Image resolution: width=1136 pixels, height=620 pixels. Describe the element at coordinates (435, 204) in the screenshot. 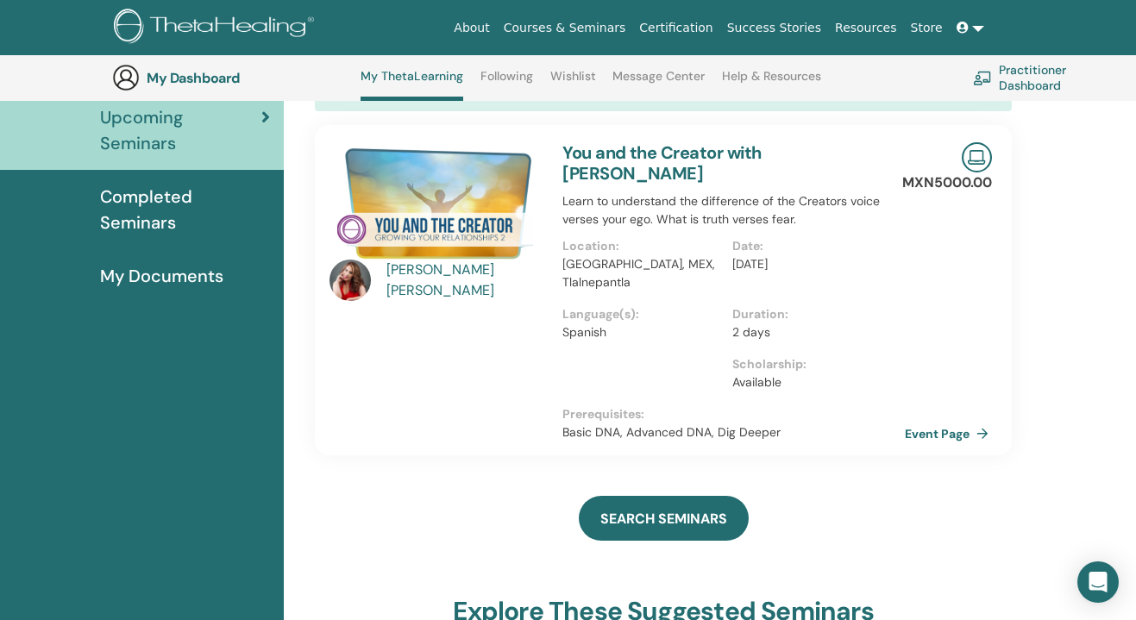

I see `img: You and the Creator` at that location.